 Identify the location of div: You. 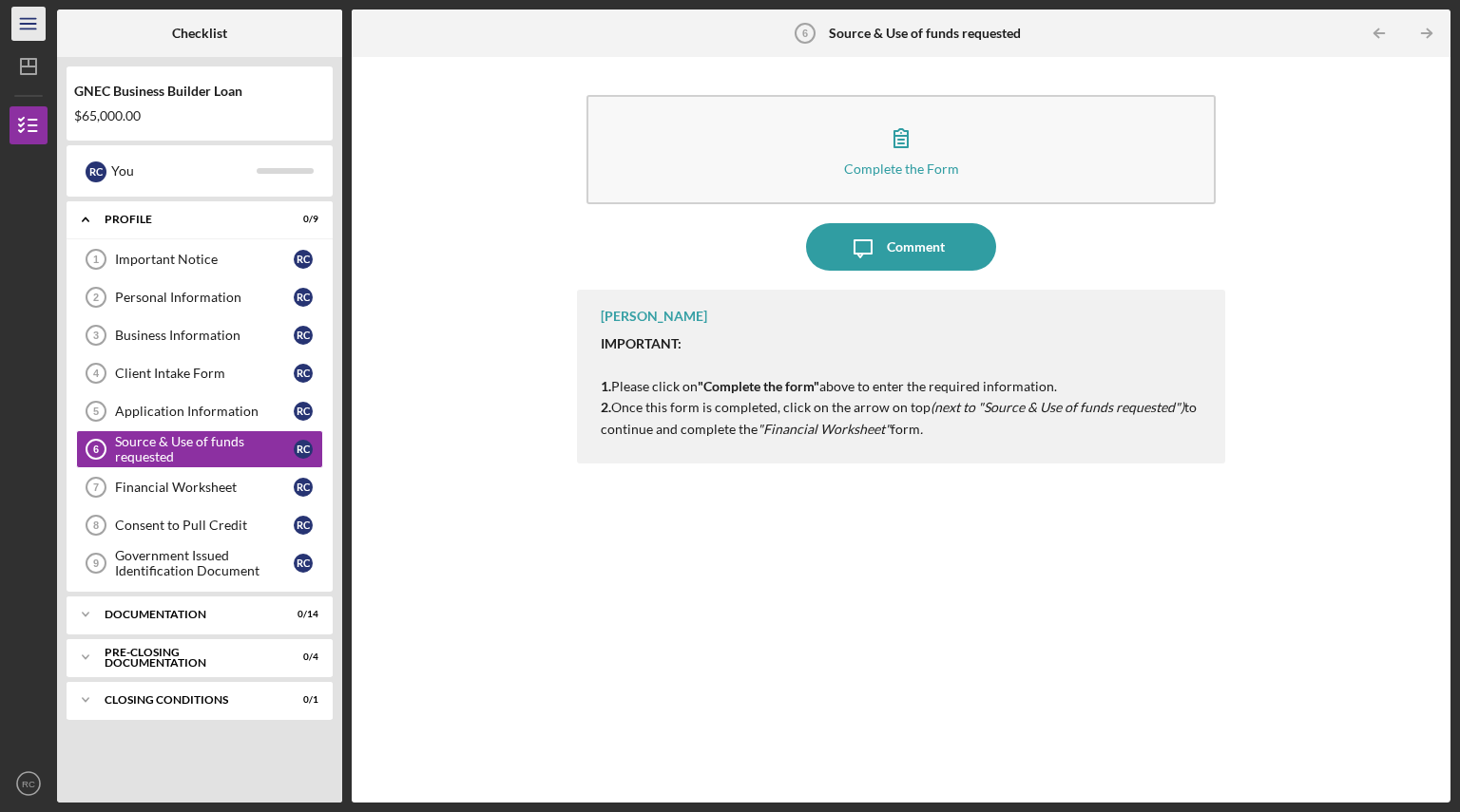
(184, 171).